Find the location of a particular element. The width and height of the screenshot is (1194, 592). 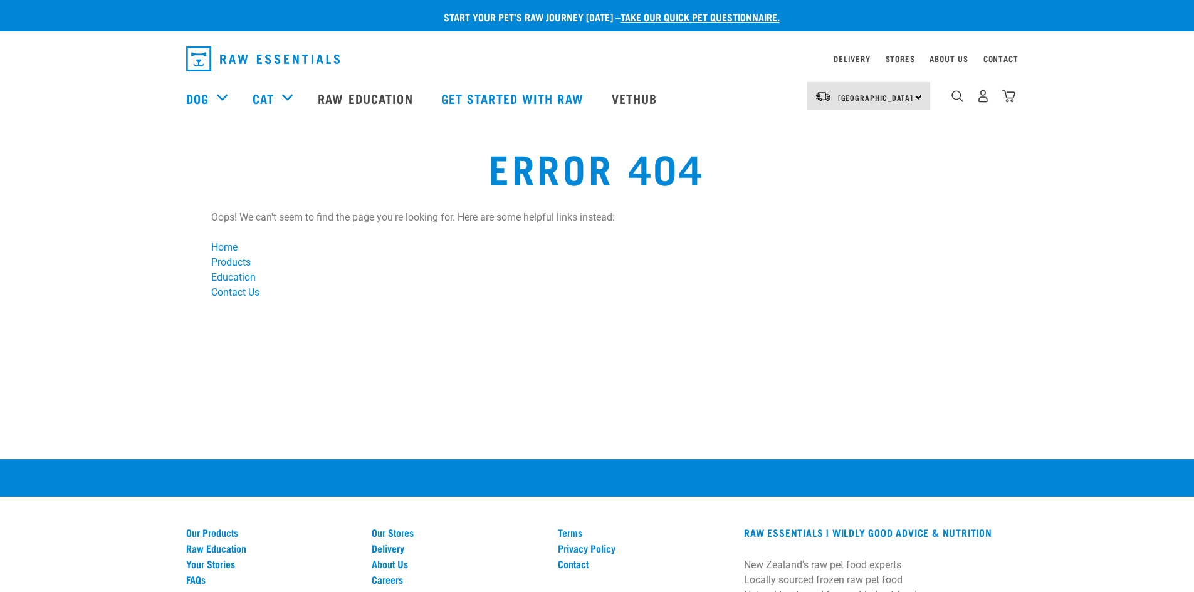

img: home-icon@2x.png is located at coordinates (1008, 96).